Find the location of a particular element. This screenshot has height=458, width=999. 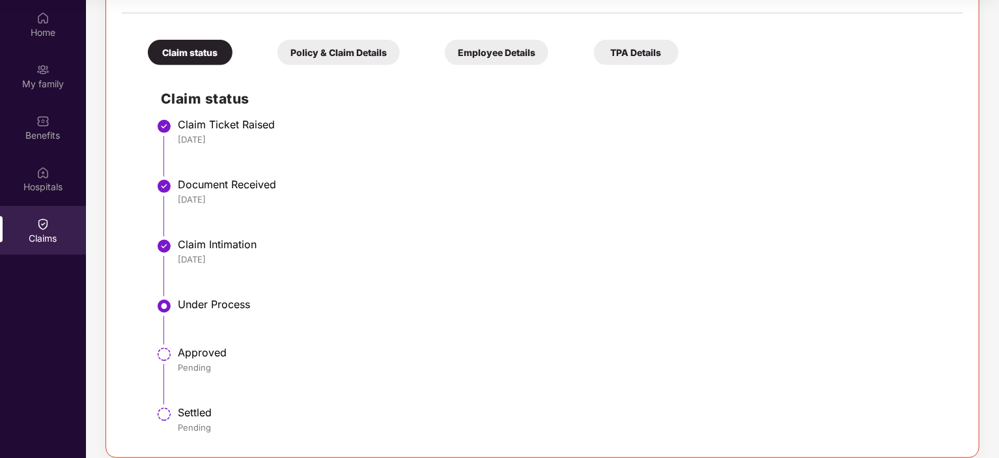

img: svg+xml;base64,PHN2ZyBpZD0iSG9zcGl0YWxzIiB4bWxucz0iaHR0cDovL3d3dy53My5vcmcvMjAwMC9zdmciIHdpZHRoPS... is located at coordinates (43, 173).